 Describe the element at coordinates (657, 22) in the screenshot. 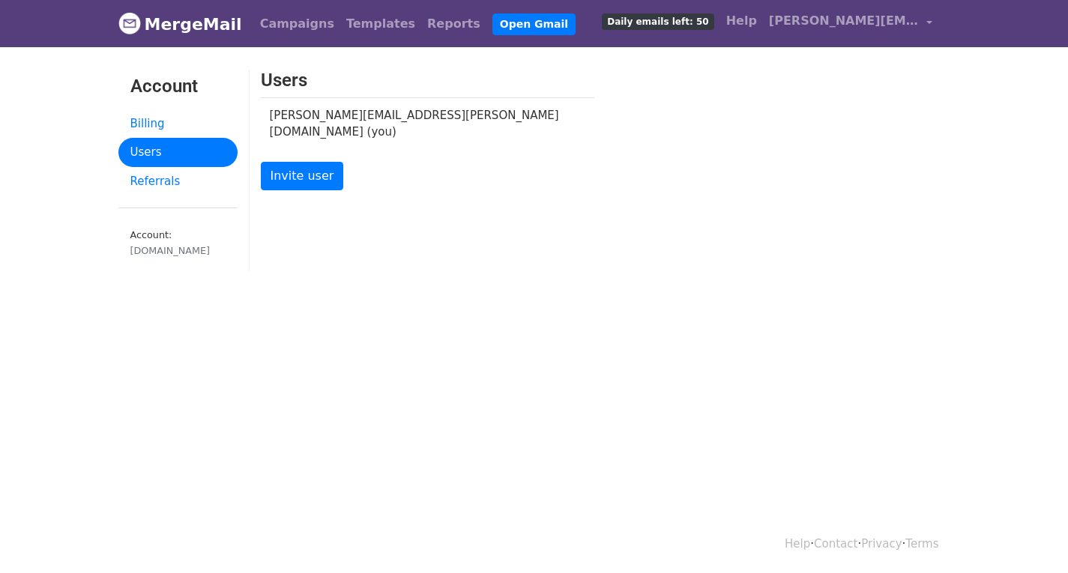

I see `span: Daily emails left: 50` at that location.